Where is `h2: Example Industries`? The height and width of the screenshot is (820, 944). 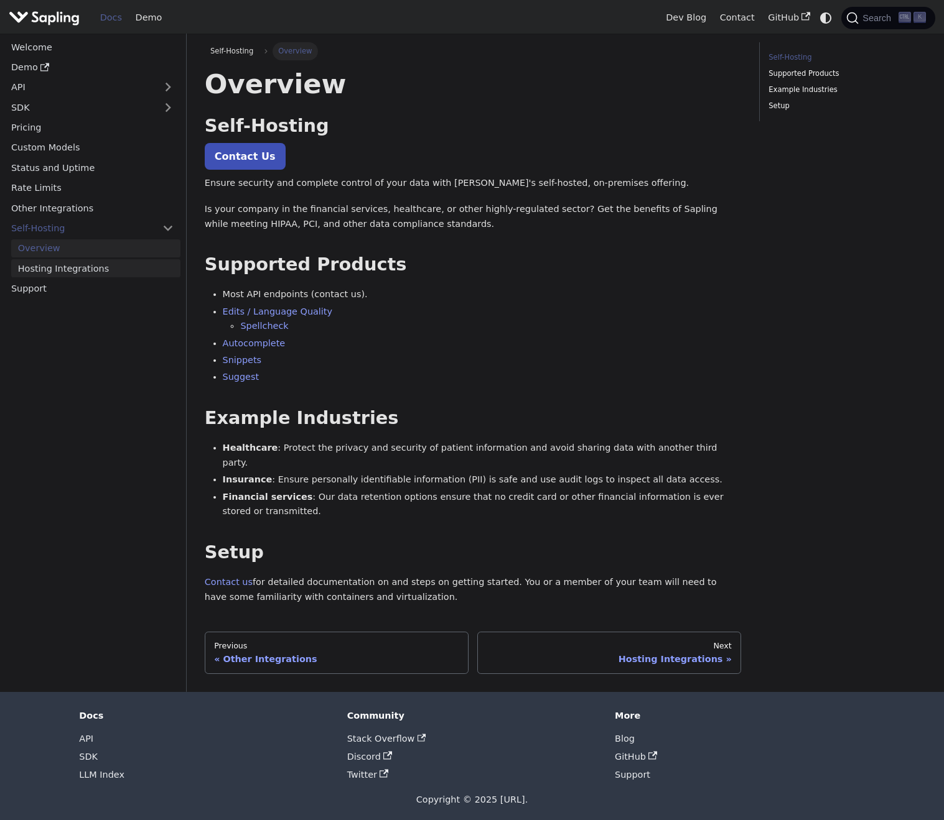
h2: Example Industries is located at coordinates (473, 419).